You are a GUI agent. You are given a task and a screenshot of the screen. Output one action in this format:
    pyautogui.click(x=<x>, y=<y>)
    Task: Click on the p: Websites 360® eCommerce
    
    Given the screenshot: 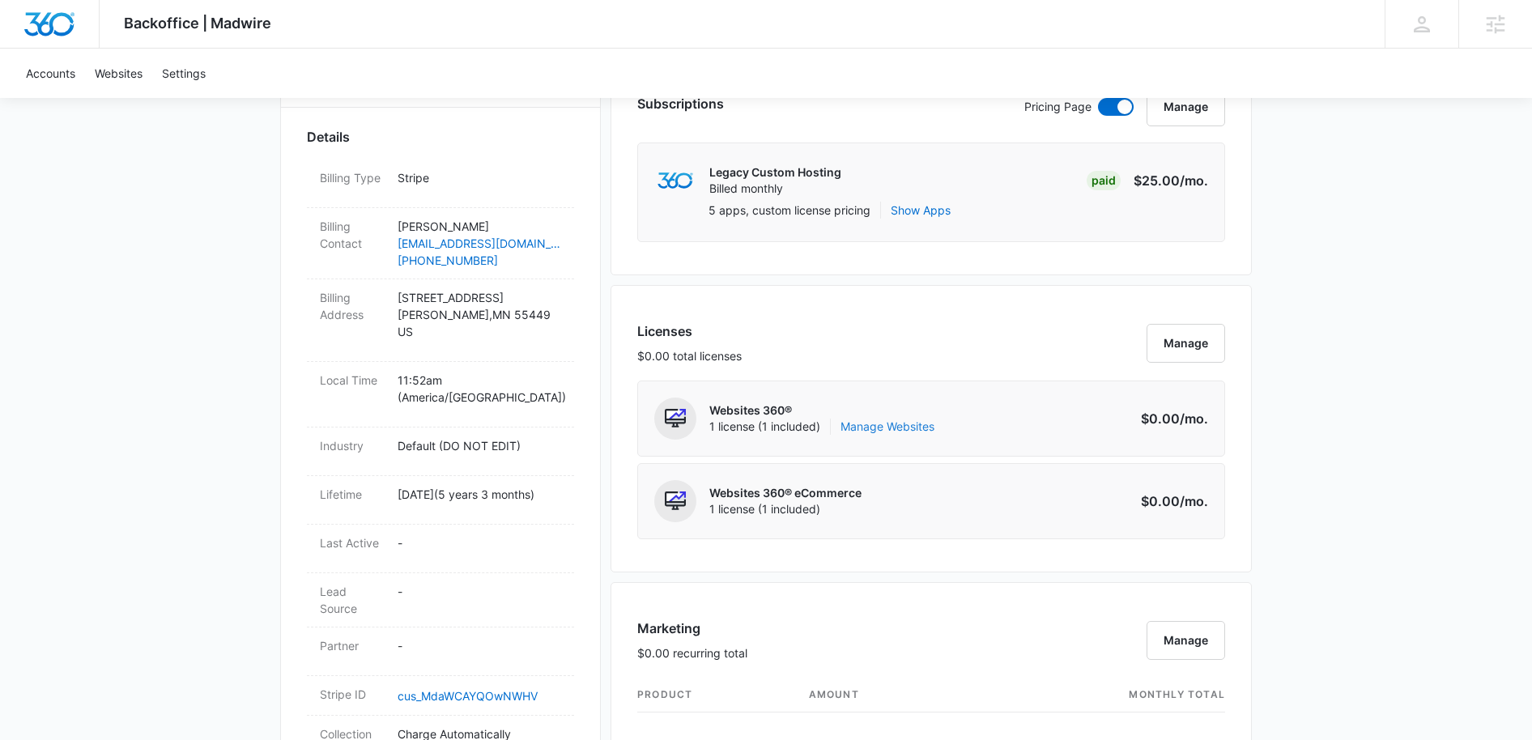 What is the action you would take?
    pyautogui.click(x=785, y=493)
    